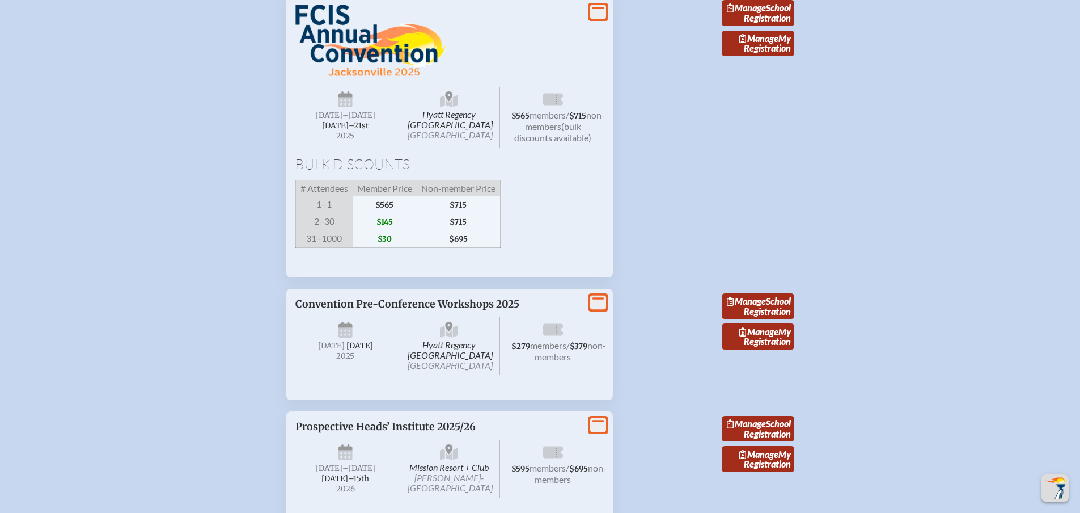 The image size is (1080, 513). What do you see at coordinates (521, 468) in the screenshot?
I see `span: $595` at bounding box center [521, 468].